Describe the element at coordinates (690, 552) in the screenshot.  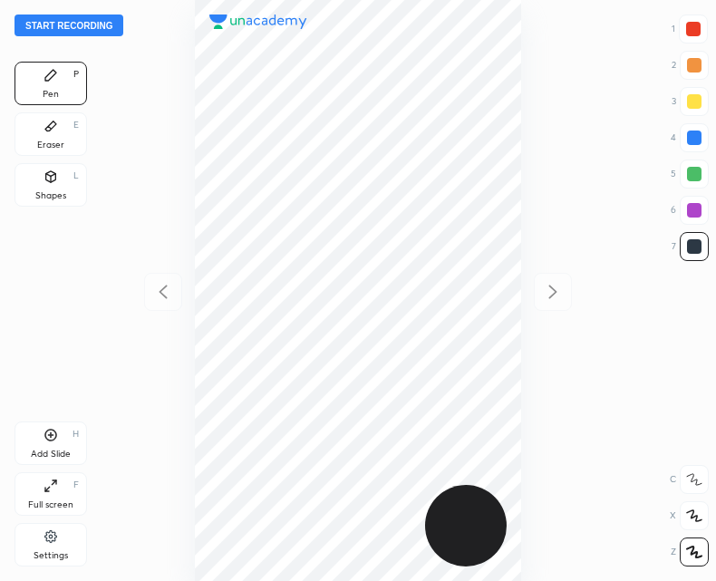
I see `div: Z` at that location.